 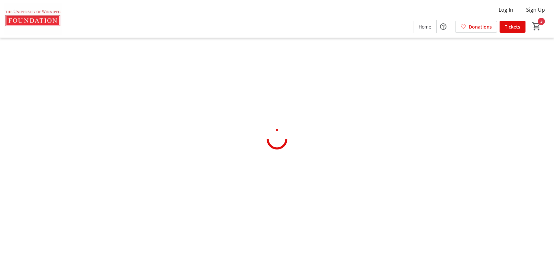 What do you see at coordinates (33, 19) in the screenshot?
I see `img: The U of W Foundation's Logo` at bounding box center [33, 19].